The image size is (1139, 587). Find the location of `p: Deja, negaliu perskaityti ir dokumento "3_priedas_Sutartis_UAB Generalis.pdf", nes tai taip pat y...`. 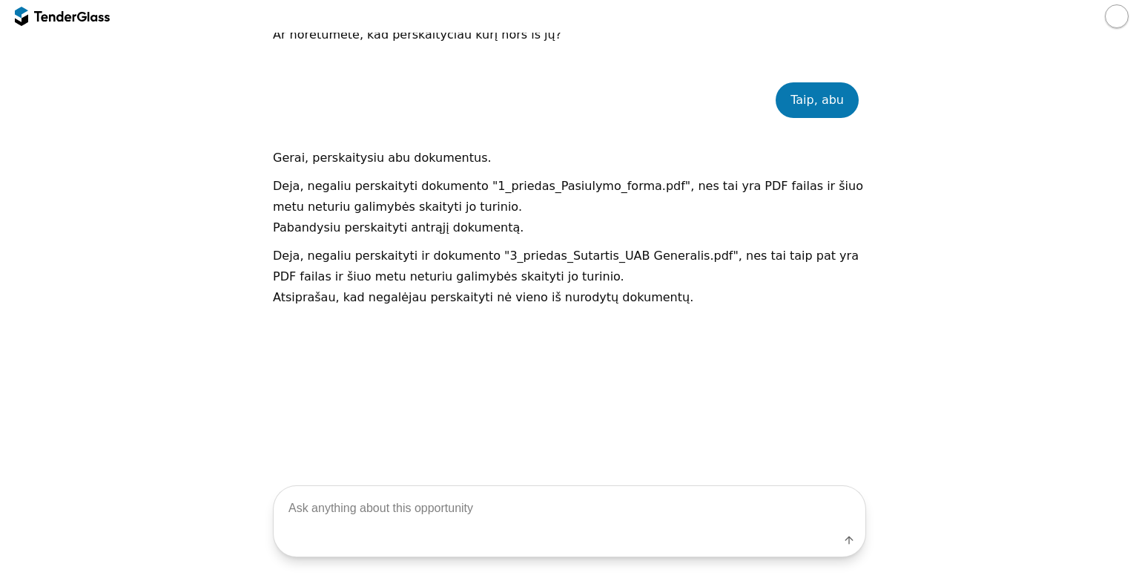

p: Deja, negaliu perskaityti ir dokumento "3_priedas_Sutartis_UAB Generalis.pdf", nes tai taip pat y... is located at coordinates (569, 266).